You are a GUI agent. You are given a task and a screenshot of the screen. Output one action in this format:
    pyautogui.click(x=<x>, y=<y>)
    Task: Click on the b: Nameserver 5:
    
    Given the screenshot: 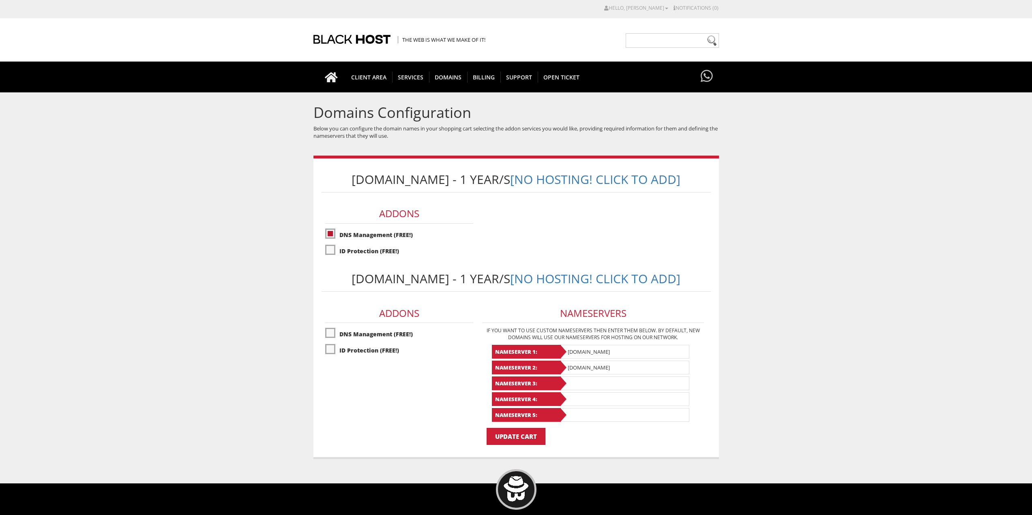 What is the action you would take?
    pyautogui.click(x=526, y=415)
    